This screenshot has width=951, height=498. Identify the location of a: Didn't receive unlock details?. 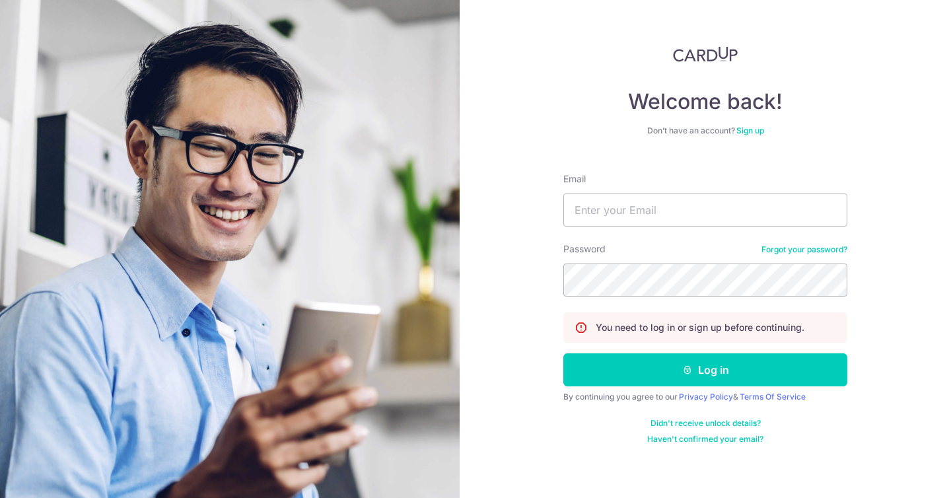
(705, 423).